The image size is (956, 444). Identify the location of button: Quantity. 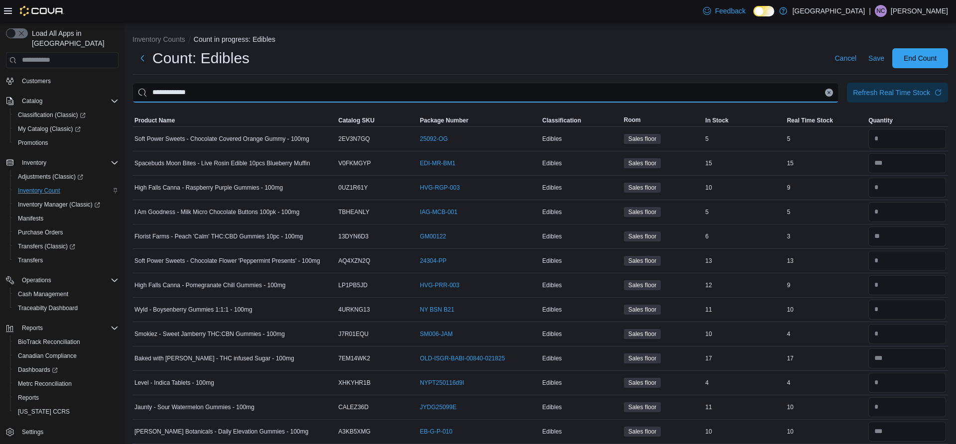
(907, 120).